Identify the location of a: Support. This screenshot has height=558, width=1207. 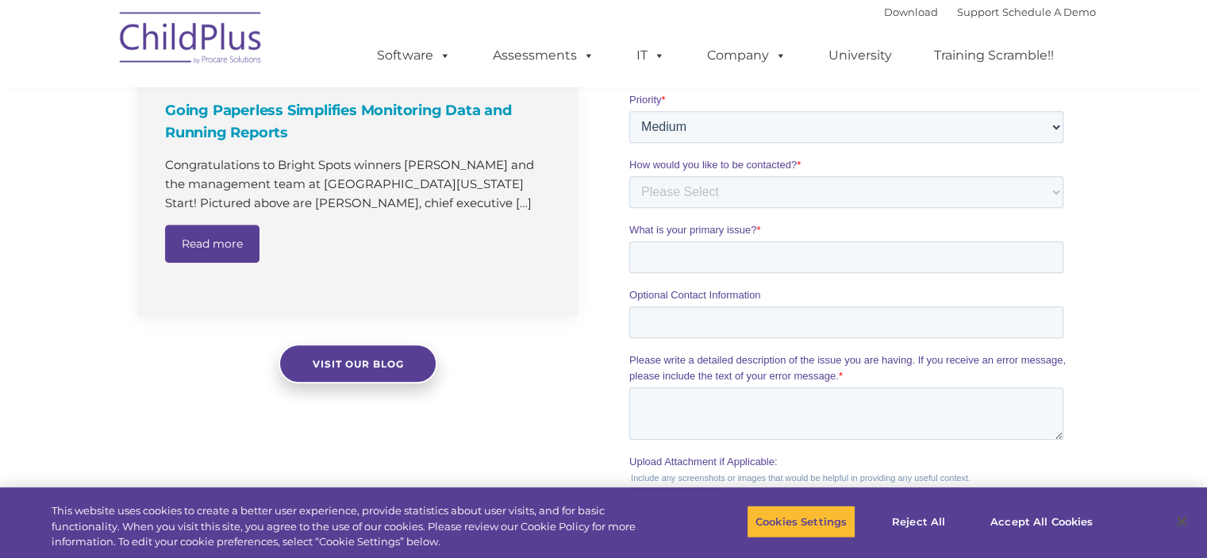
(978, 12).